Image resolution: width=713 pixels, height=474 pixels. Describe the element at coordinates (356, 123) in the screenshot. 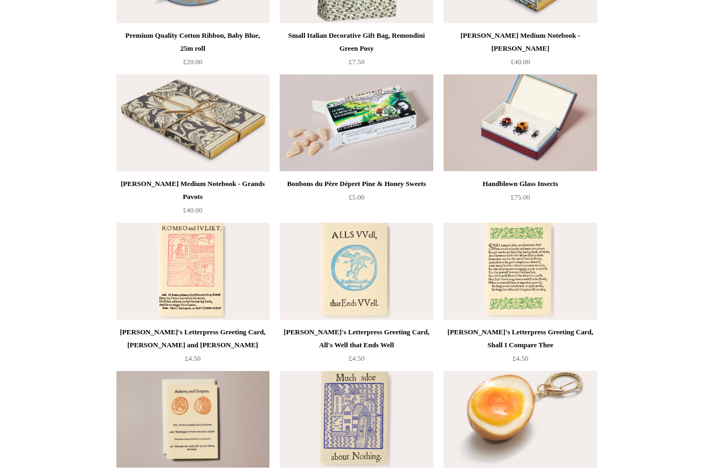

I see `a: Bonbons du Père Dépret Pine & Honey Sweets Bonbons du Père Dépret Pine & Honey Sweets` at that location.